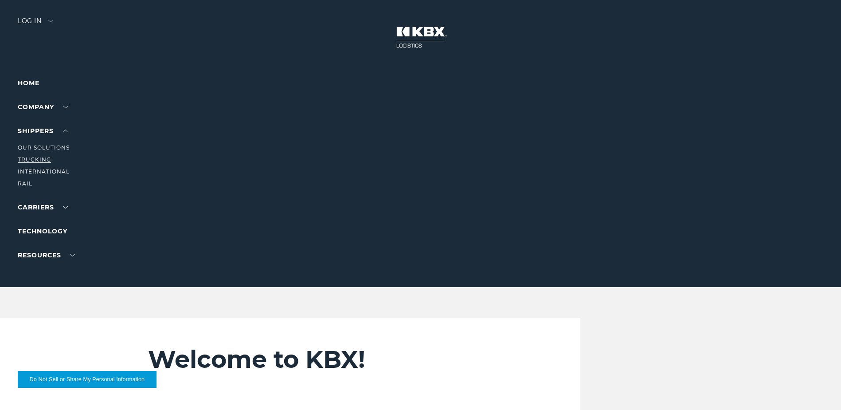 The image size is (841, 410). What do you see at coordinates (28, 83) in the screenshot?
I see `a: Home` at bounding box center [28, 83].